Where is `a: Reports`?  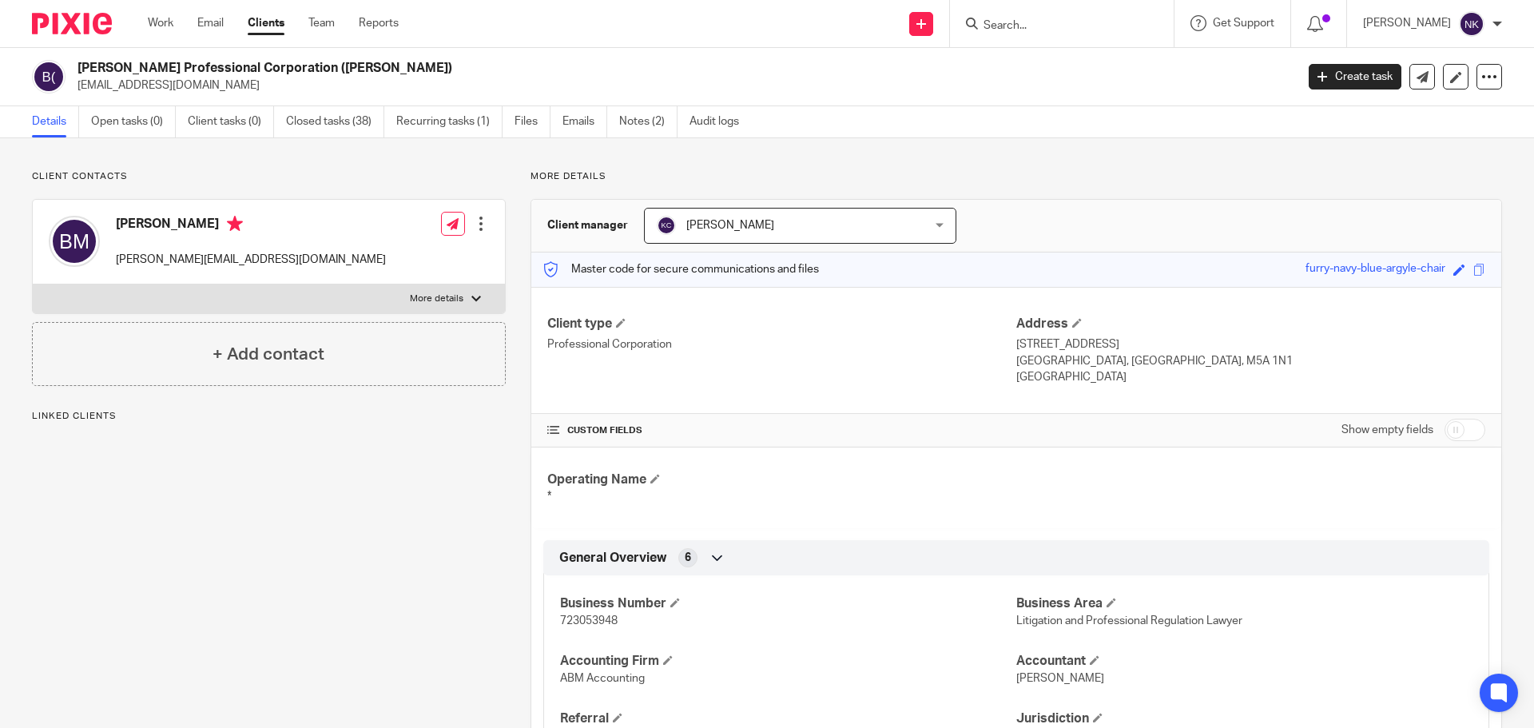
a: Reports is located at coordinates (379, 23).